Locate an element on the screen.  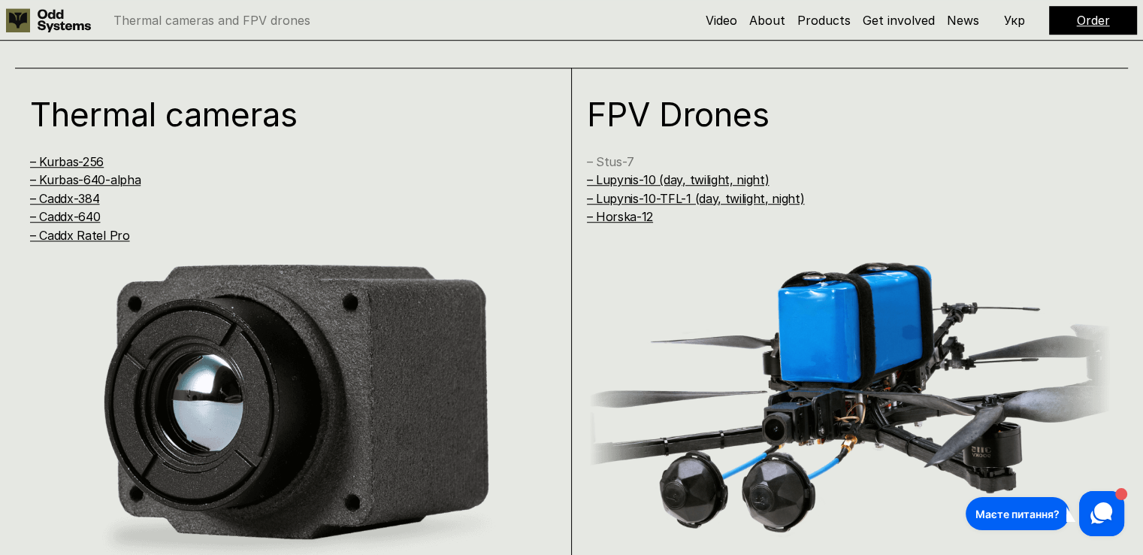
h1: Thermal cameras is located at coordinates (277, 114).